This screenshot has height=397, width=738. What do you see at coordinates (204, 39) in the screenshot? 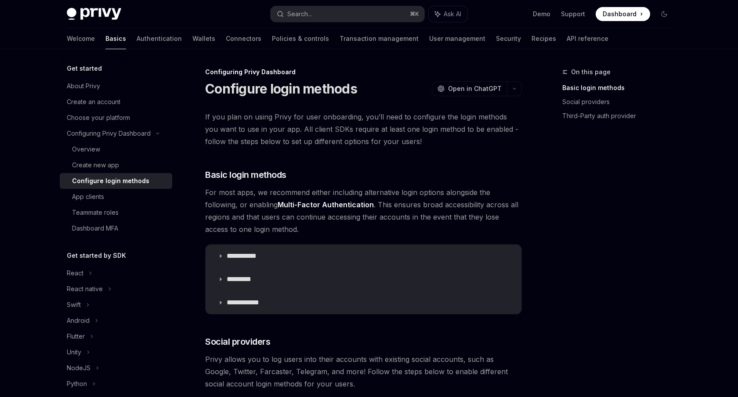
I see `a: Wallets` at bounding box center [204, 39].